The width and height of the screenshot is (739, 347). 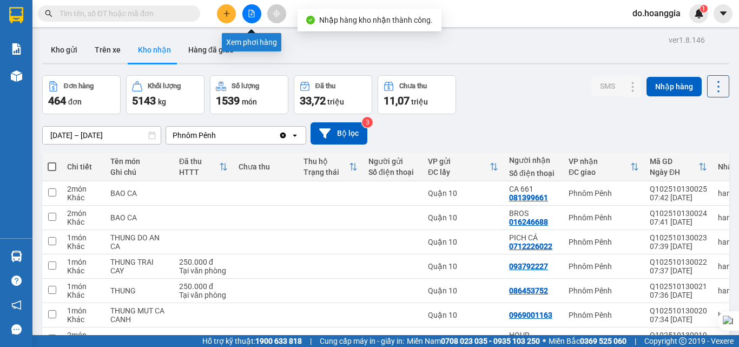 I want to click on div: 2 món, so click(x=83, y=213).